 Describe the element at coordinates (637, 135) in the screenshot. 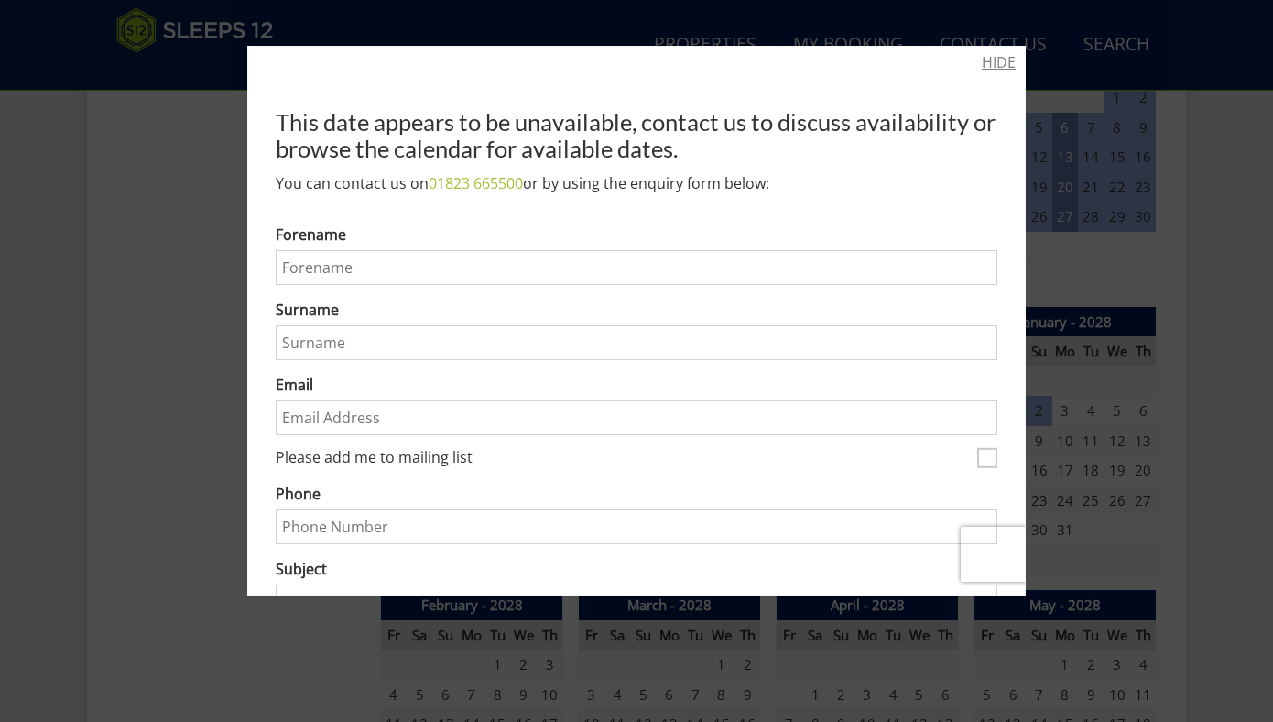

I see `h2: This date appears to be unavailable, contact us to discuss availability or browse the calendar fo...` at that location.